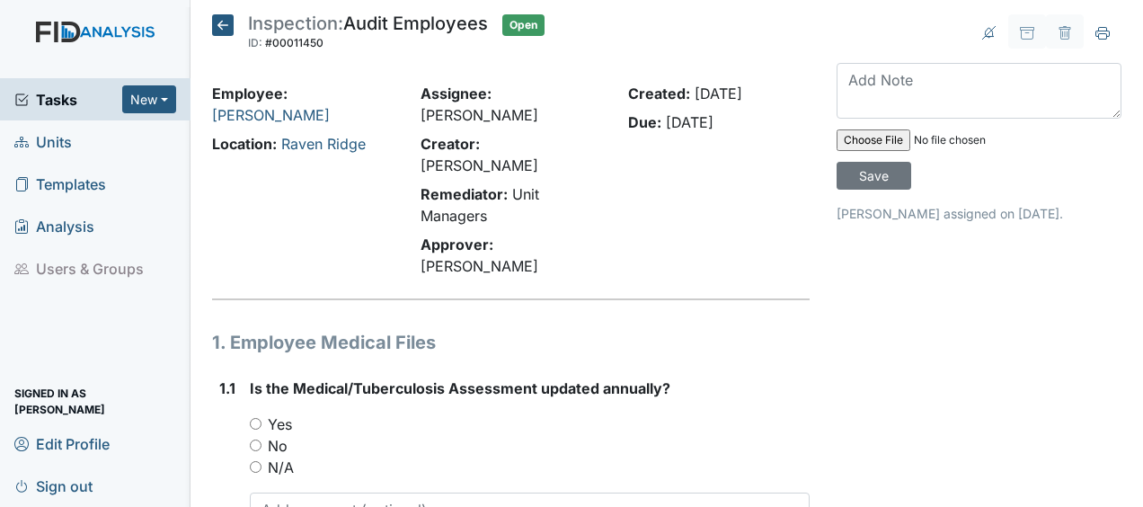 The image size is (1143, 507). Describe the element at coordinates (450, 144) in the screenshot. I see `strong: Creator:` at that location.